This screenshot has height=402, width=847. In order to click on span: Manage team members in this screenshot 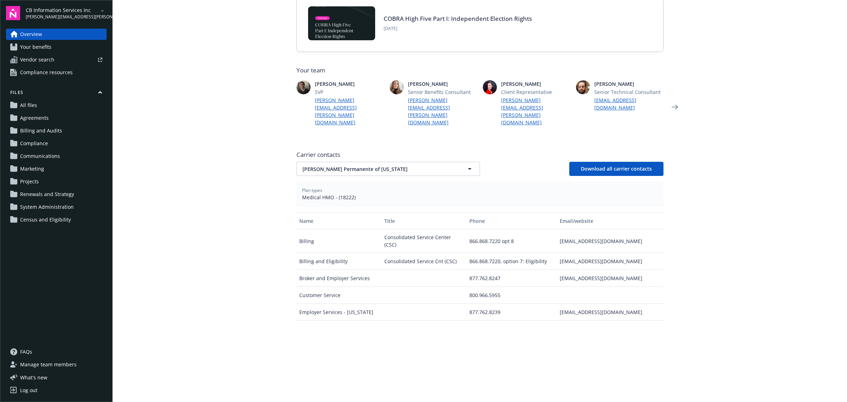, I will do `click(48, 364)`.